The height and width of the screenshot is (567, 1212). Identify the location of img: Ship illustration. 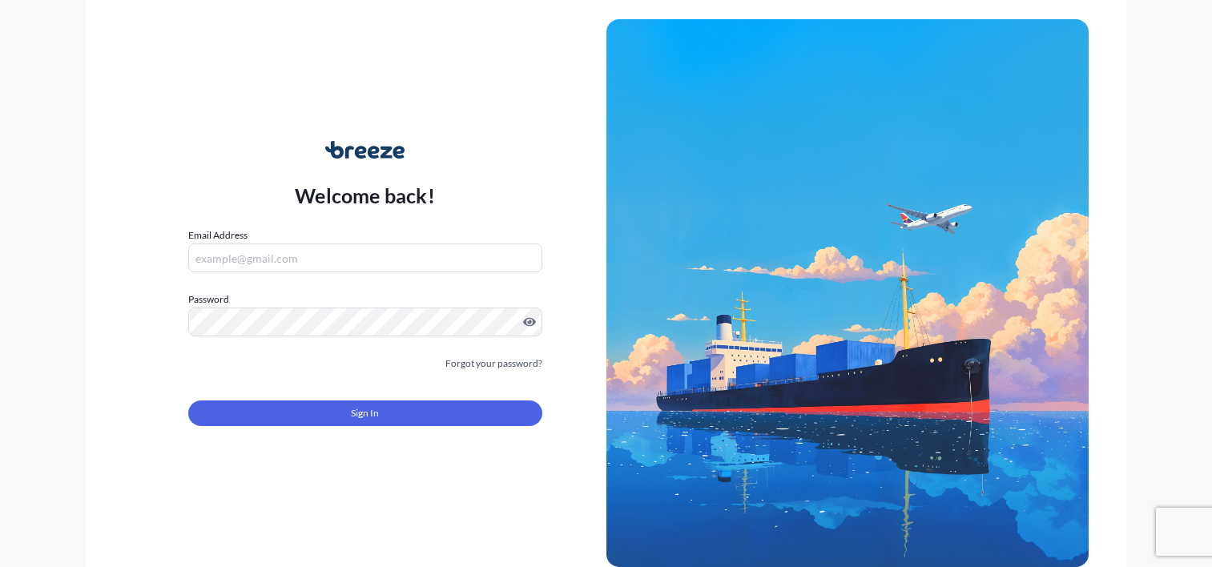
(848, 293).